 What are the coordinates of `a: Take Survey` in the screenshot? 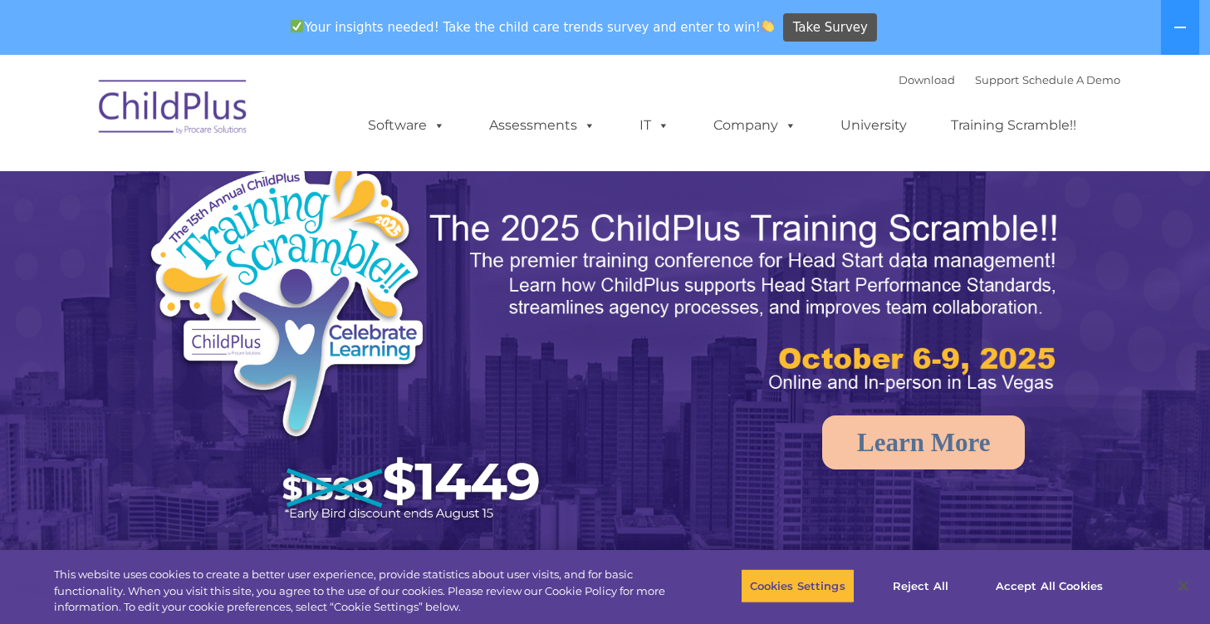 It's located at (830, 27).